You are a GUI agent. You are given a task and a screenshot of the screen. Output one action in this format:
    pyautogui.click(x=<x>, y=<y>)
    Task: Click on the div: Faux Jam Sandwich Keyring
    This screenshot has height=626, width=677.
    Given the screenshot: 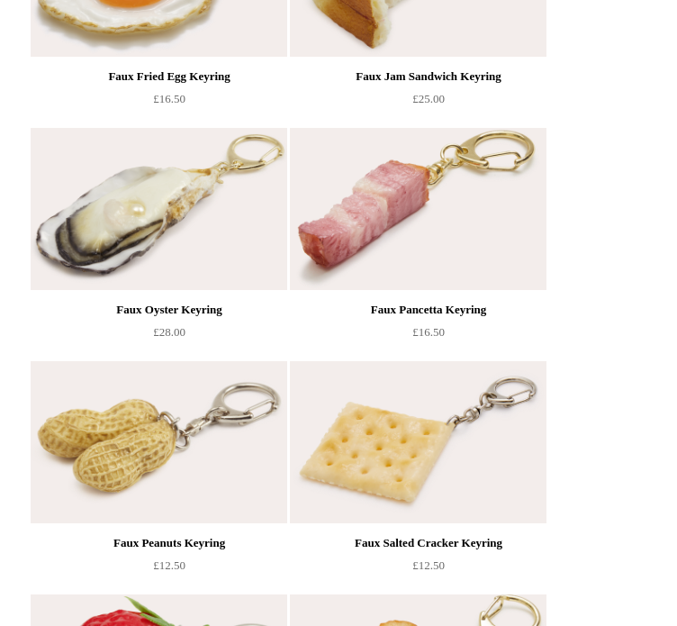 What is the action you would take?
    pyautogui.click(x=428, y=77)
    